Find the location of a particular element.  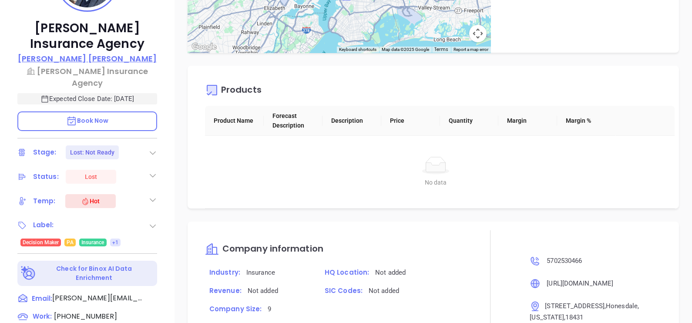

span: SIC Codes: is located at coordinates (343, 290).